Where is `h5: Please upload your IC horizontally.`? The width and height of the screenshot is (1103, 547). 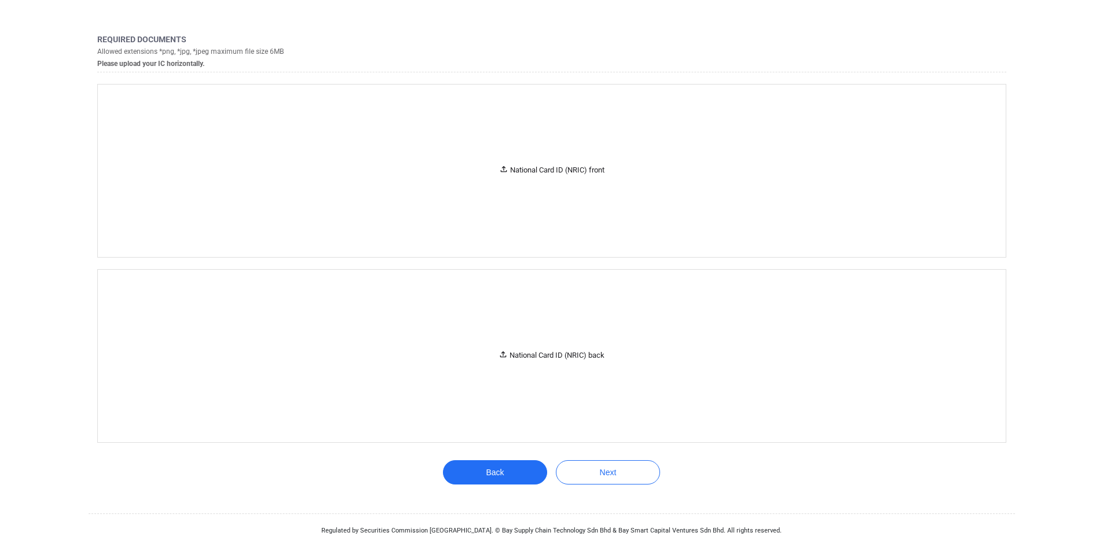
h5: Please upload your IC horizontally. is located at coordinates (191, 64).